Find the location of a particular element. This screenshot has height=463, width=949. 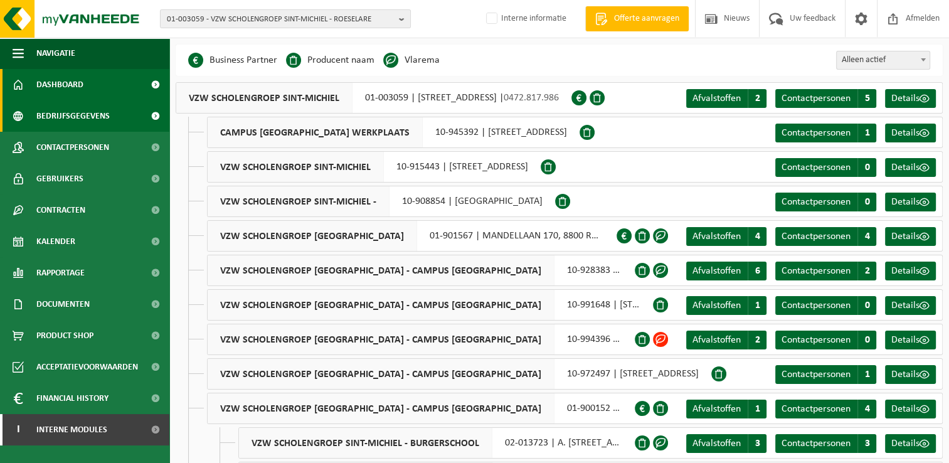

span: Rapportage is located at coordinates (60, 273).